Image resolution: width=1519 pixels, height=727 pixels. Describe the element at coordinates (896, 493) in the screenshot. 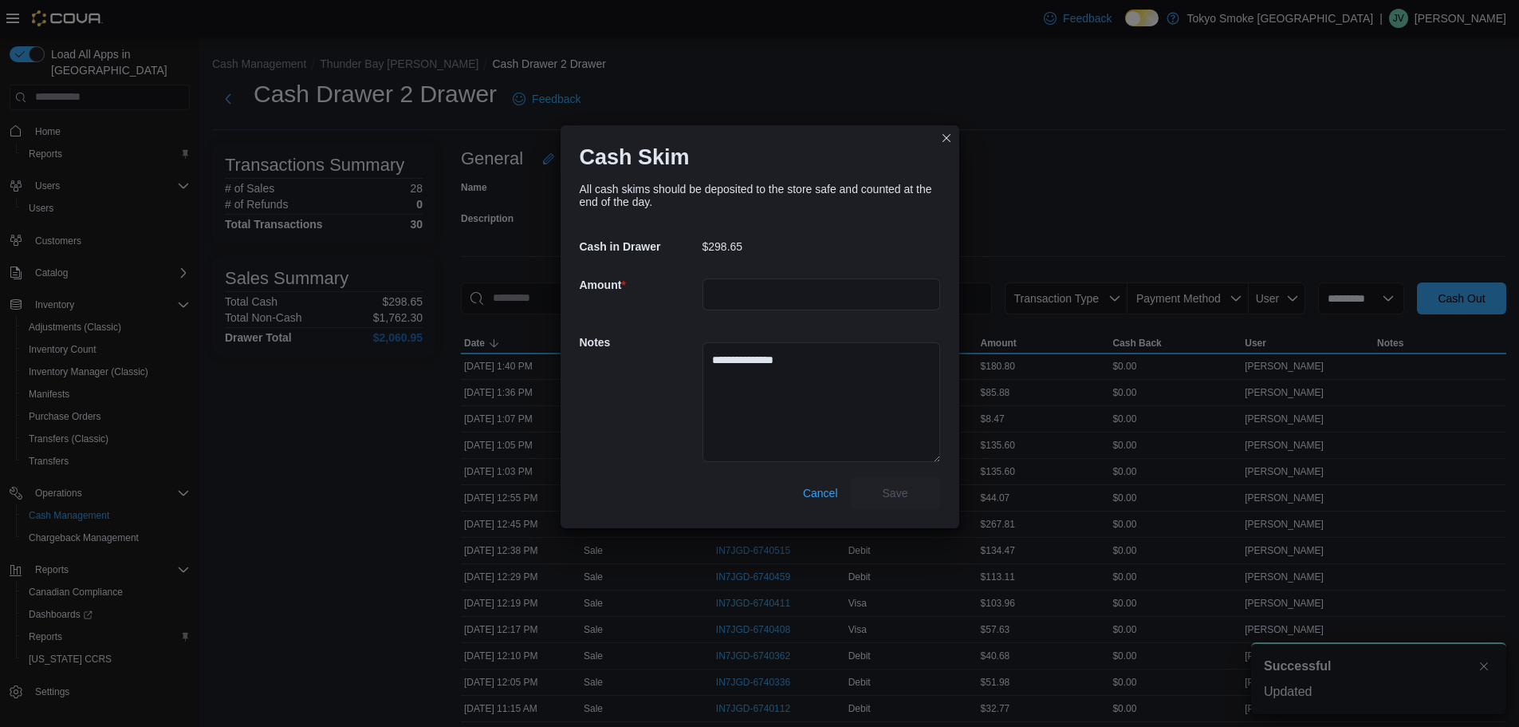

I see `button: Save` at that location.